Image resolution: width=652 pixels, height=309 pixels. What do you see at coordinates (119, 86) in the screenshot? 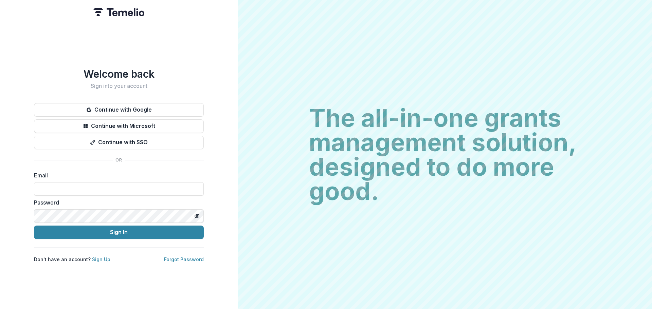
I see `h2: Sign into your account` at bounding box center [119, 86].